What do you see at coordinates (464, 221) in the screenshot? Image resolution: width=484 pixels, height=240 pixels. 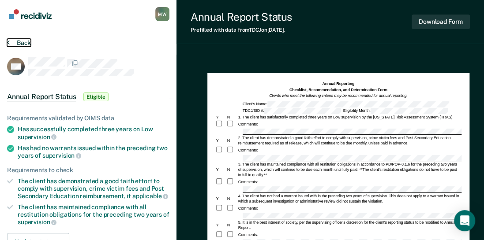 I see `div: Open Intercom Messenger` at bounding box center [464, 221].